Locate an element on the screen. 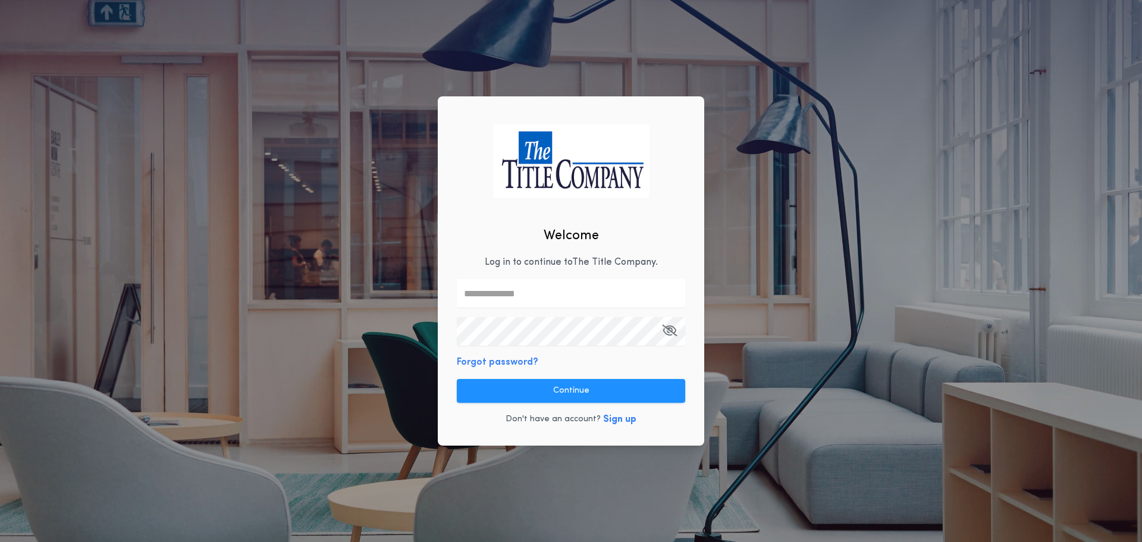 The image size is (1142, 542). img: logo is located at coordinates (571, 161).